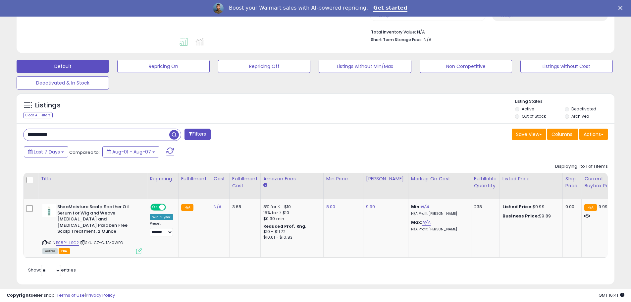 The image size is (631, 302). What do you see at coordinates (563, 134) in the screenshot?
I see `button: Columns` at bounding box center [563, 134].